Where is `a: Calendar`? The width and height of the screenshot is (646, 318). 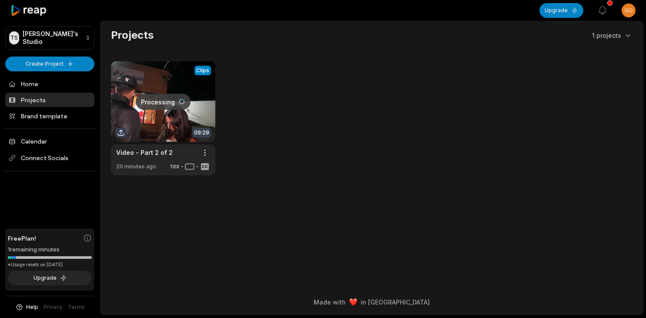
a: Calendar is located at coordinates (50, 141).